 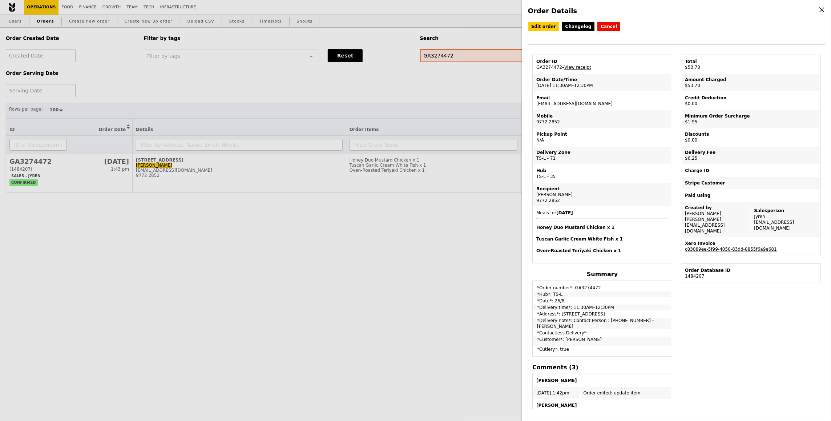 I want to click on div: Delivery Zone, so click(x=602, y=152).